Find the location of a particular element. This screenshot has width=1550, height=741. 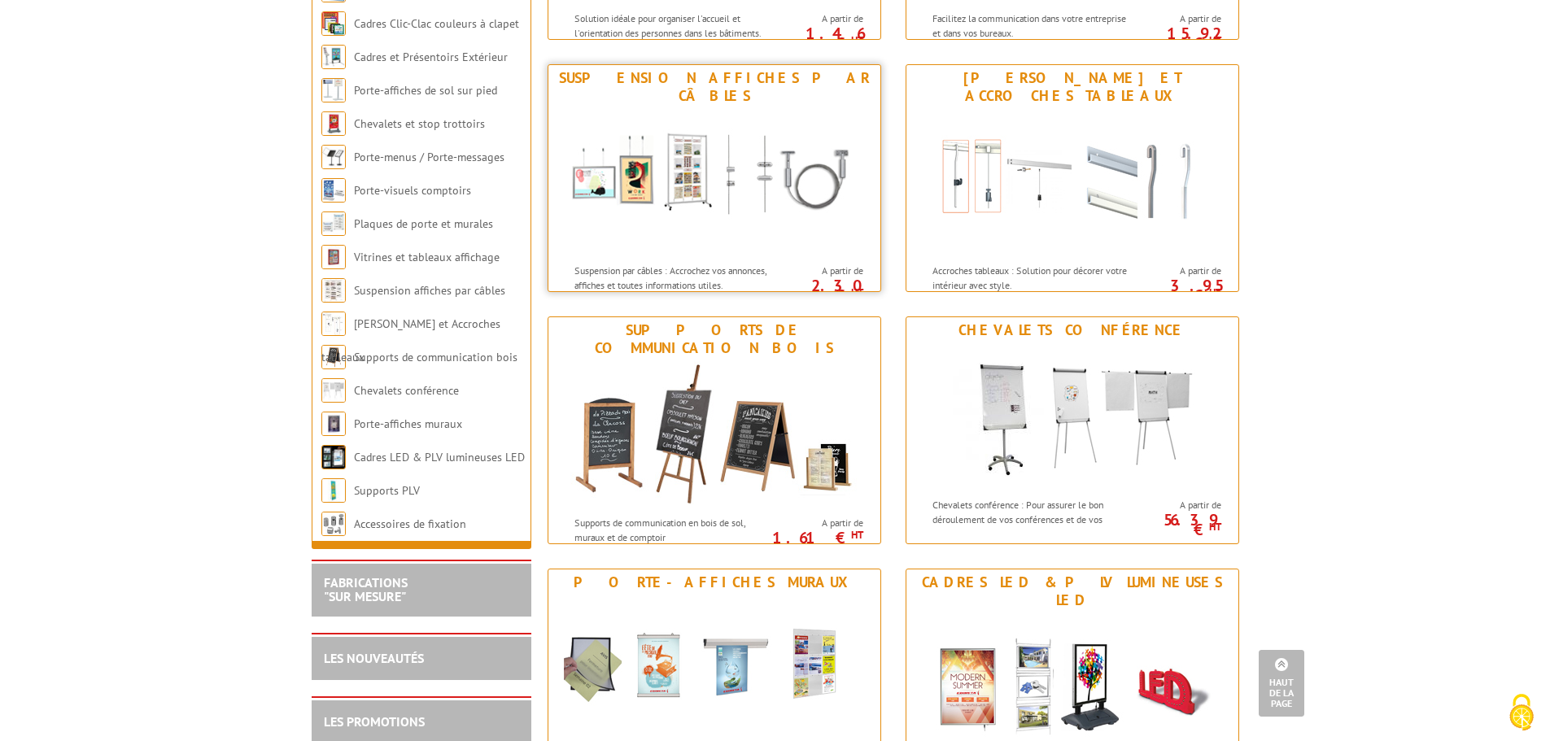

a: LES PROMOTIONS is located at coordinates (374, 722).